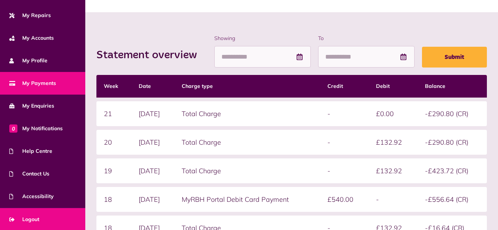  I want to click on span: My Profile, so click(28, 60).